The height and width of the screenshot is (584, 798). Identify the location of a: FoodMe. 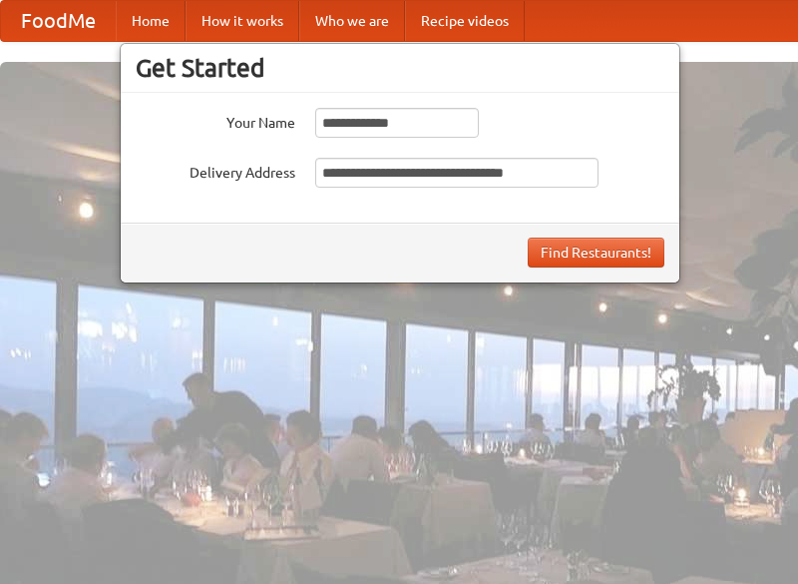
(58, 21).